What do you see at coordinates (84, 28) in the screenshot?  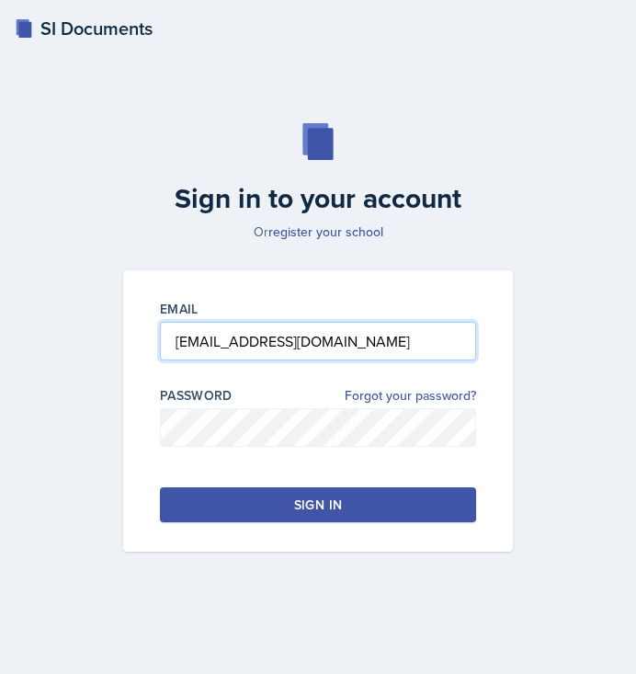 I see `div: SI Documents` at bounding box center [84, 28].